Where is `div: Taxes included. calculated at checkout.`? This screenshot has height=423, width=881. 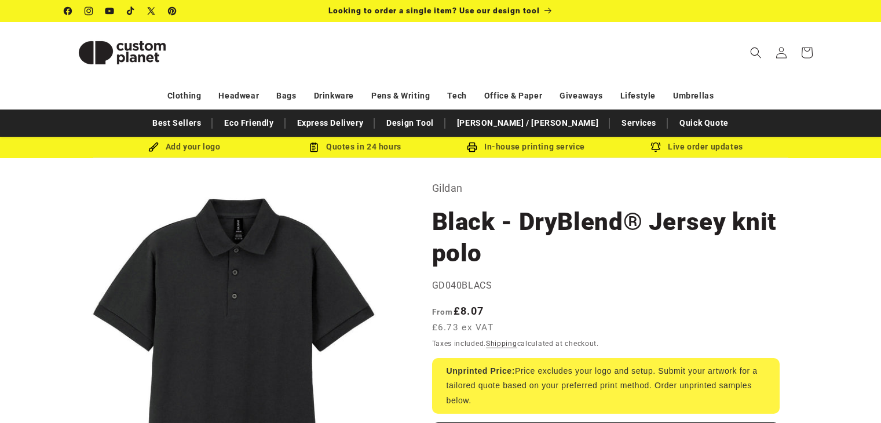
div: Taxes included. calculated at checkout. is located at coordinates (606, 344).